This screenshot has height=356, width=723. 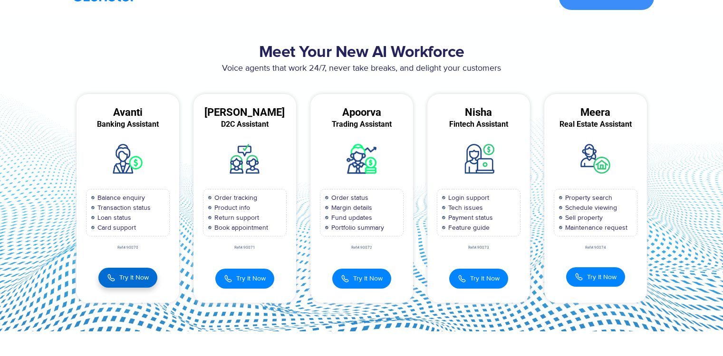 I want to click on span: Fund updates, so click(x=350, y=218).